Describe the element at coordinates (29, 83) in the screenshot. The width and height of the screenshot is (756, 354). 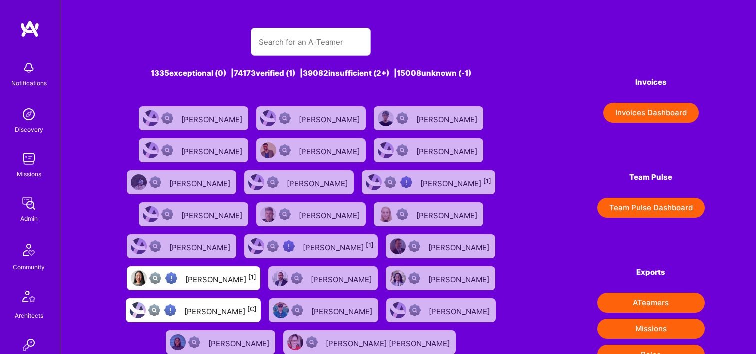
I see `div: Notifications` at that location.